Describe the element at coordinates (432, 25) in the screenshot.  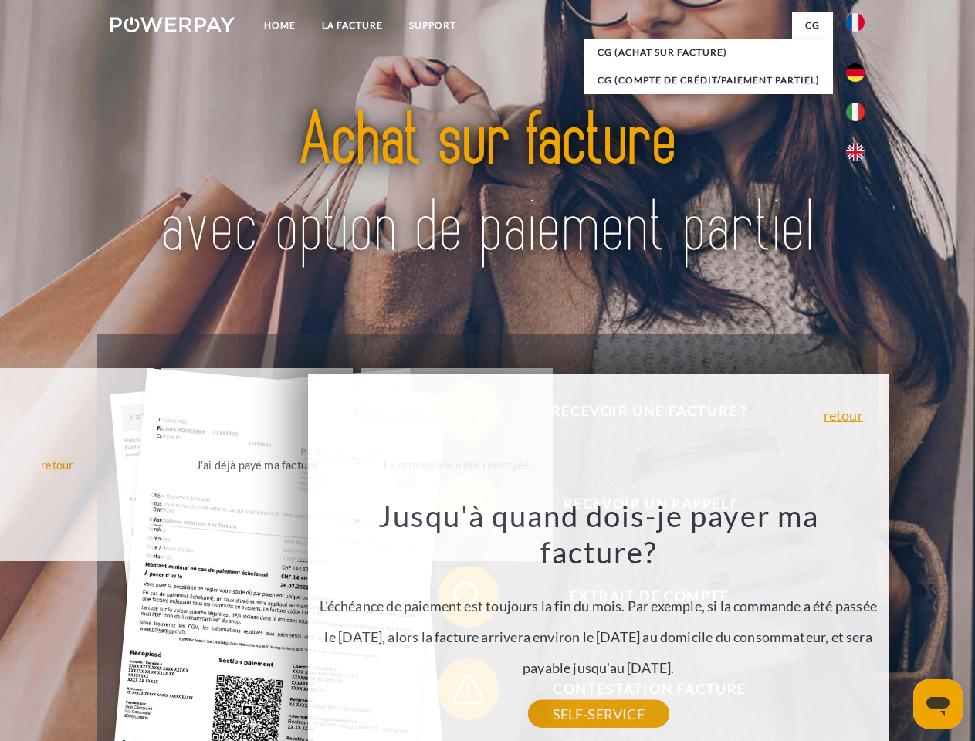
I see `a: Support` at that location.